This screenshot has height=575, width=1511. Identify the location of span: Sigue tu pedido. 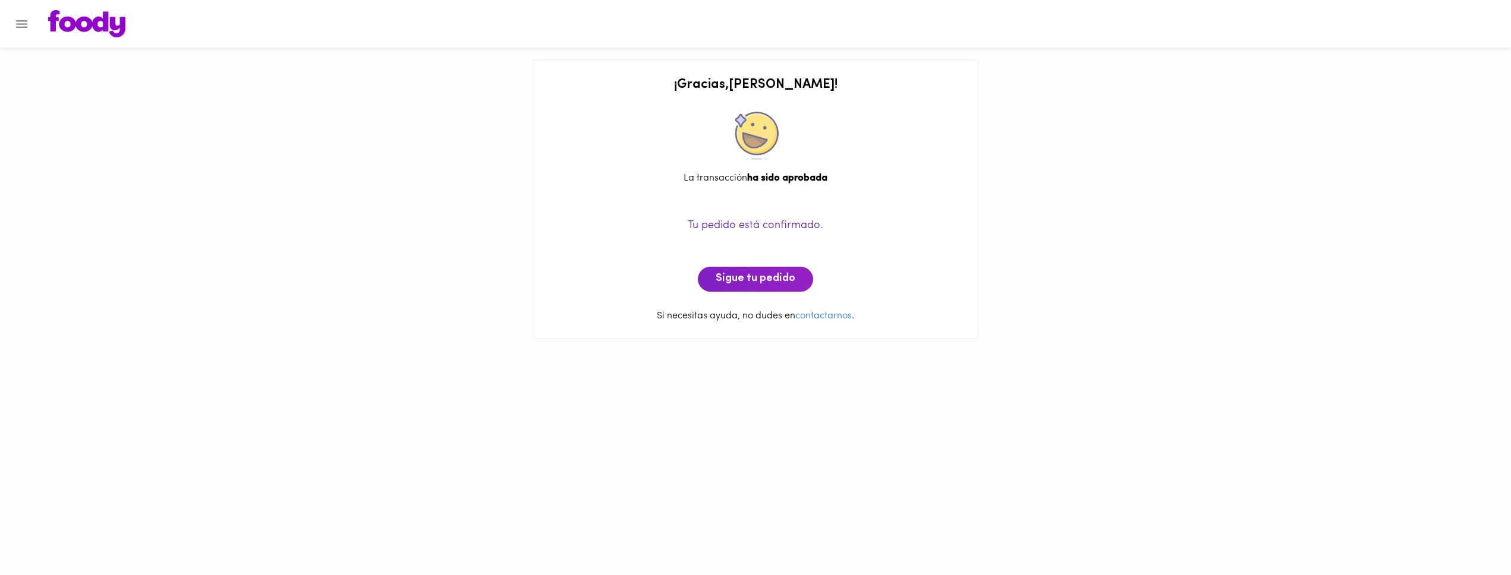
(756, 279).